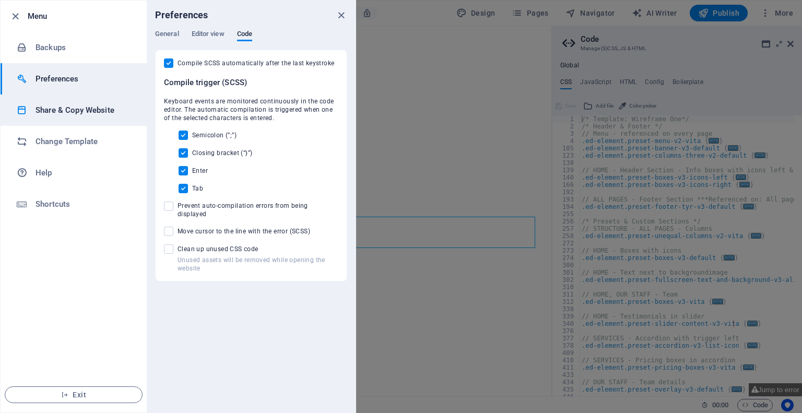 The image size is (802, 413). What do you see at coordinates (244, 231) in the screenshot?
I see `span: Move cursor to the line with the error (SCSS)` at bounding box center [244, 231].